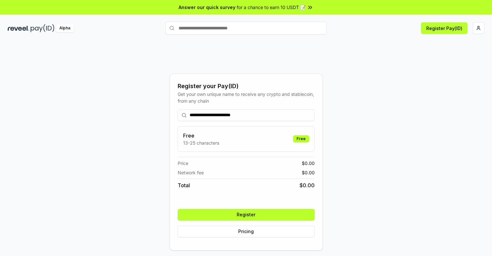  What do you see at coordinates (201, 135) in the screenshot?
I see `h3: Free` at bounding box center [201, 135].